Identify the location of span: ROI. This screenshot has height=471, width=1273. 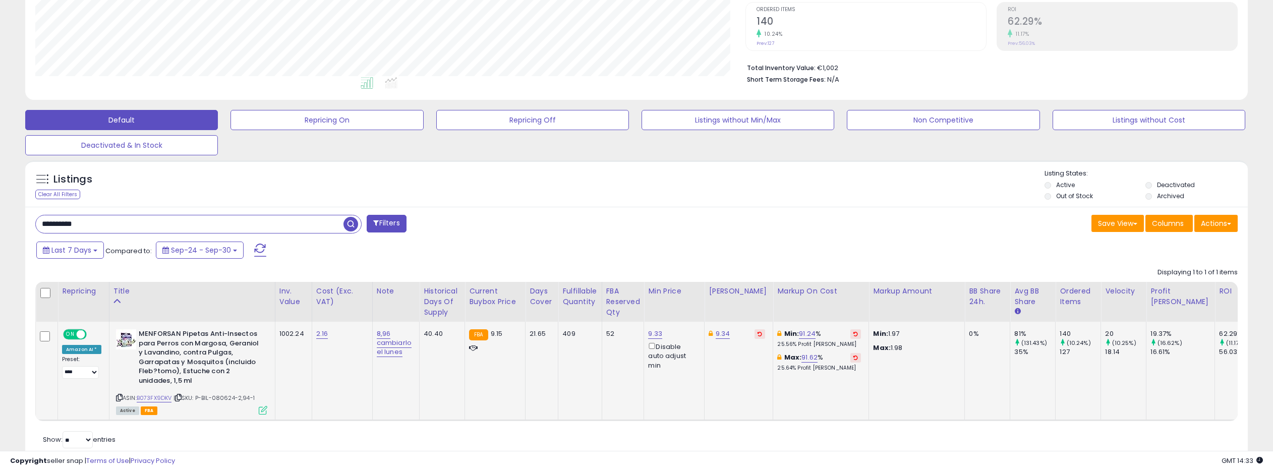
(1123, 10).